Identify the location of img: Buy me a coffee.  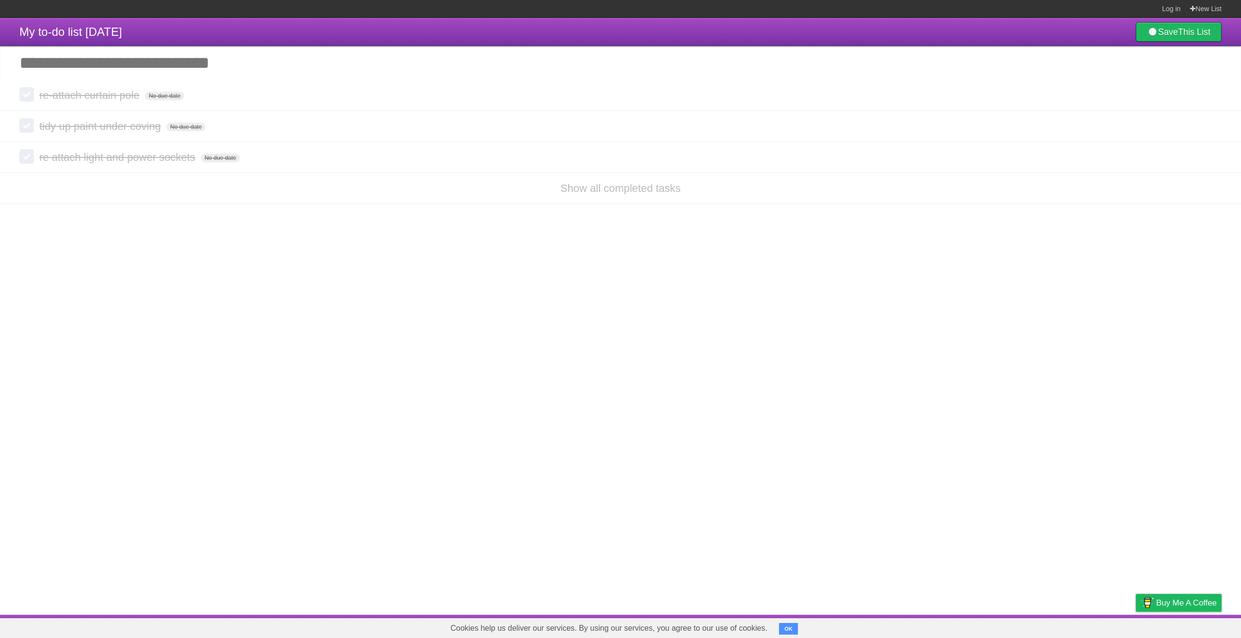
(1147, 603).